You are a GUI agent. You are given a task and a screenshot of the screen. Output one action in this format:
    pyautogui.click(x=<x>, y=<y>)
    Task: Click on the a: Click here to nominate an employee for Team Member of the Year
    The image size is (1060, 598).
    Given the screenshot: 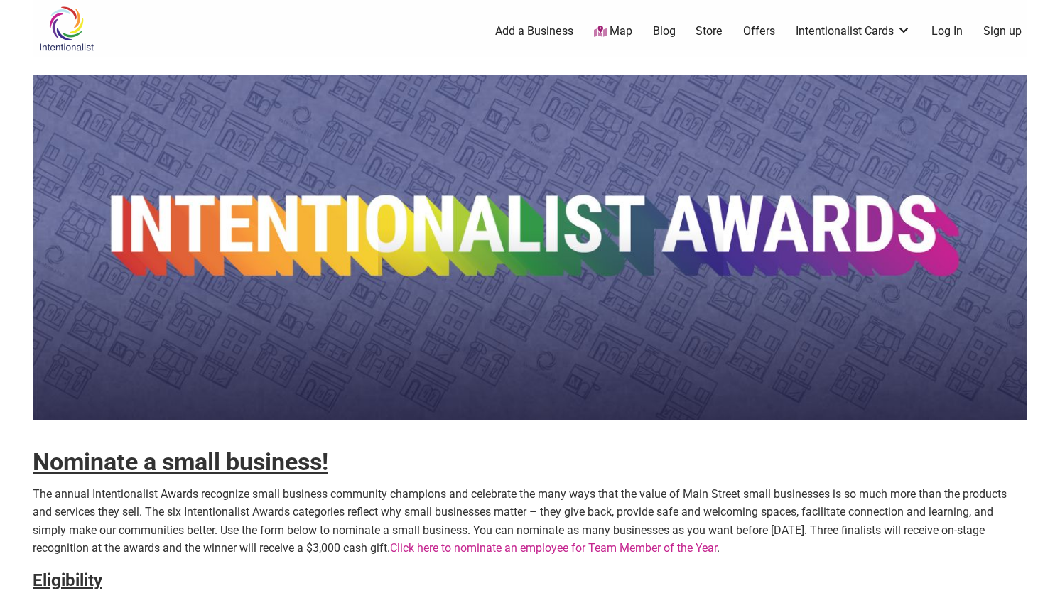 What is the action you would take?
    pyautogui.click(x=554, y=548)
    